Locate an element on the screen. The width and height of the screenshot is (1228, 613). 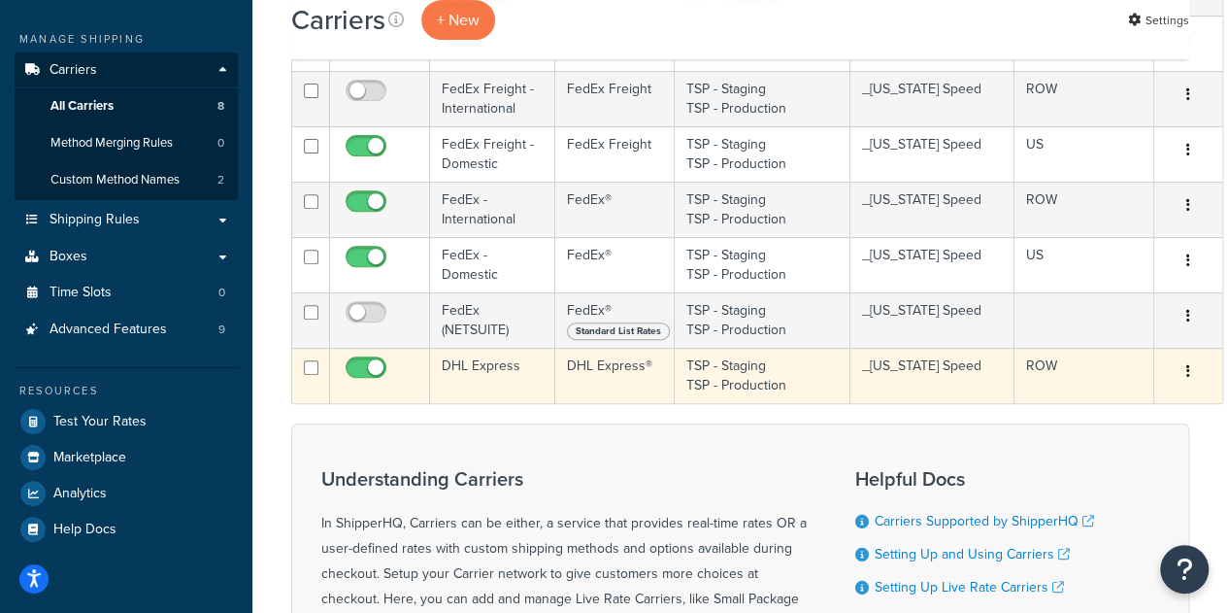
a: Setting Up Live Rate Carriers is located at coordinates (969, 586).